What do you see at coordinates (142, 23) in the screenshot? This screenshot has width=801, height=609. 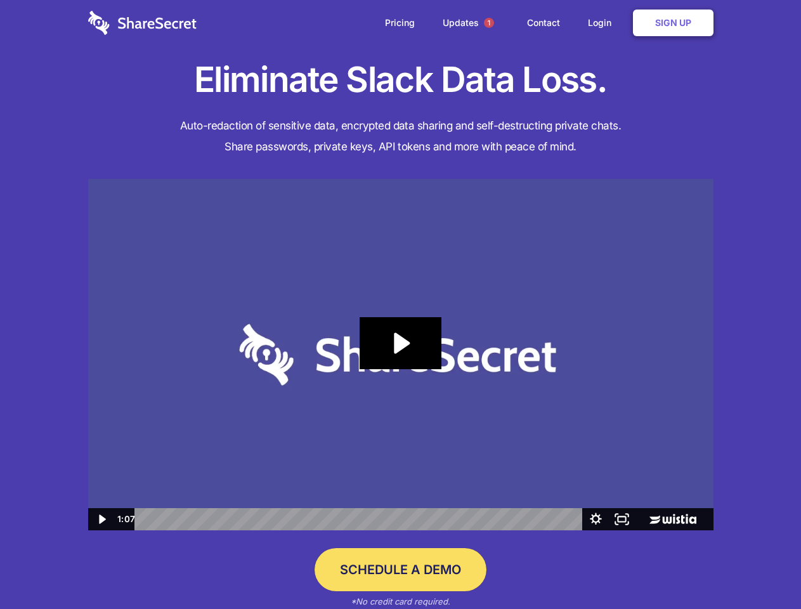 I see `img: logo-wordmark-white-trans-d4663122ce5f474addd5e946df7df03e33cb6a1c49d2221995e7729f52c070b2.svg` at bounding box center [142, 23].